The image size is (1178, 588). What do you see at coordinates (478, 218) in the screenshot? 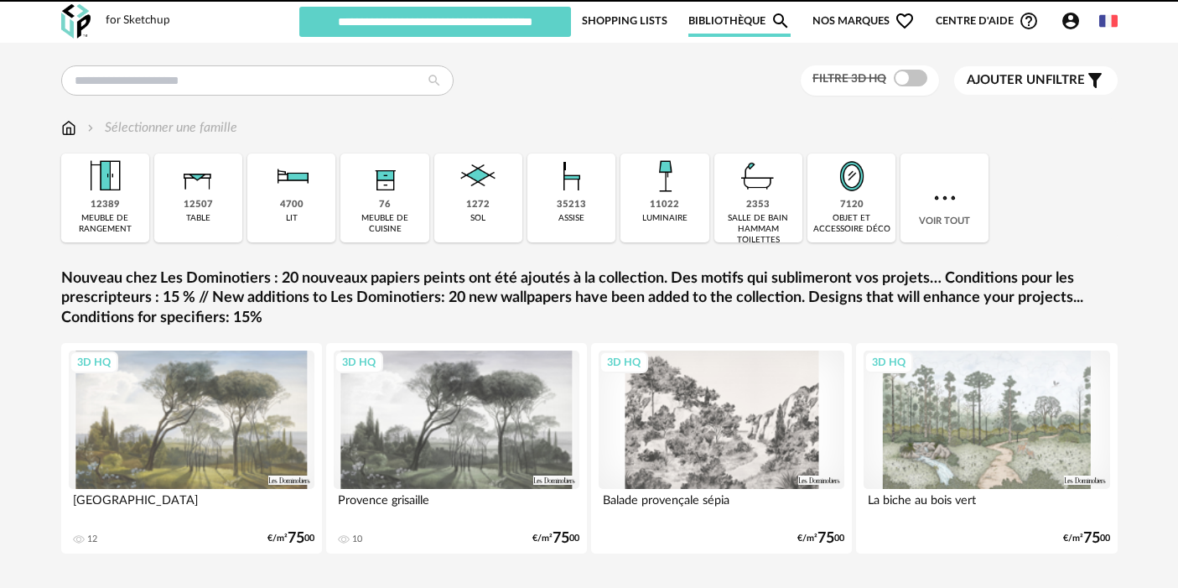
I see `div: sol` at bounding box center [478, 218].